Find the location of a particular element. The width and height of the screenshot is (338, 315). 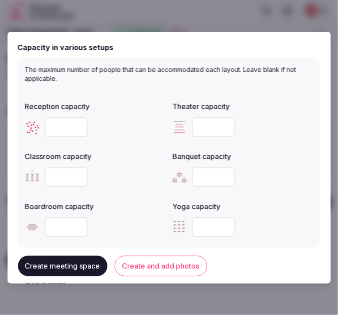

label: Yoga capacity is located at coordinates (243, 207).